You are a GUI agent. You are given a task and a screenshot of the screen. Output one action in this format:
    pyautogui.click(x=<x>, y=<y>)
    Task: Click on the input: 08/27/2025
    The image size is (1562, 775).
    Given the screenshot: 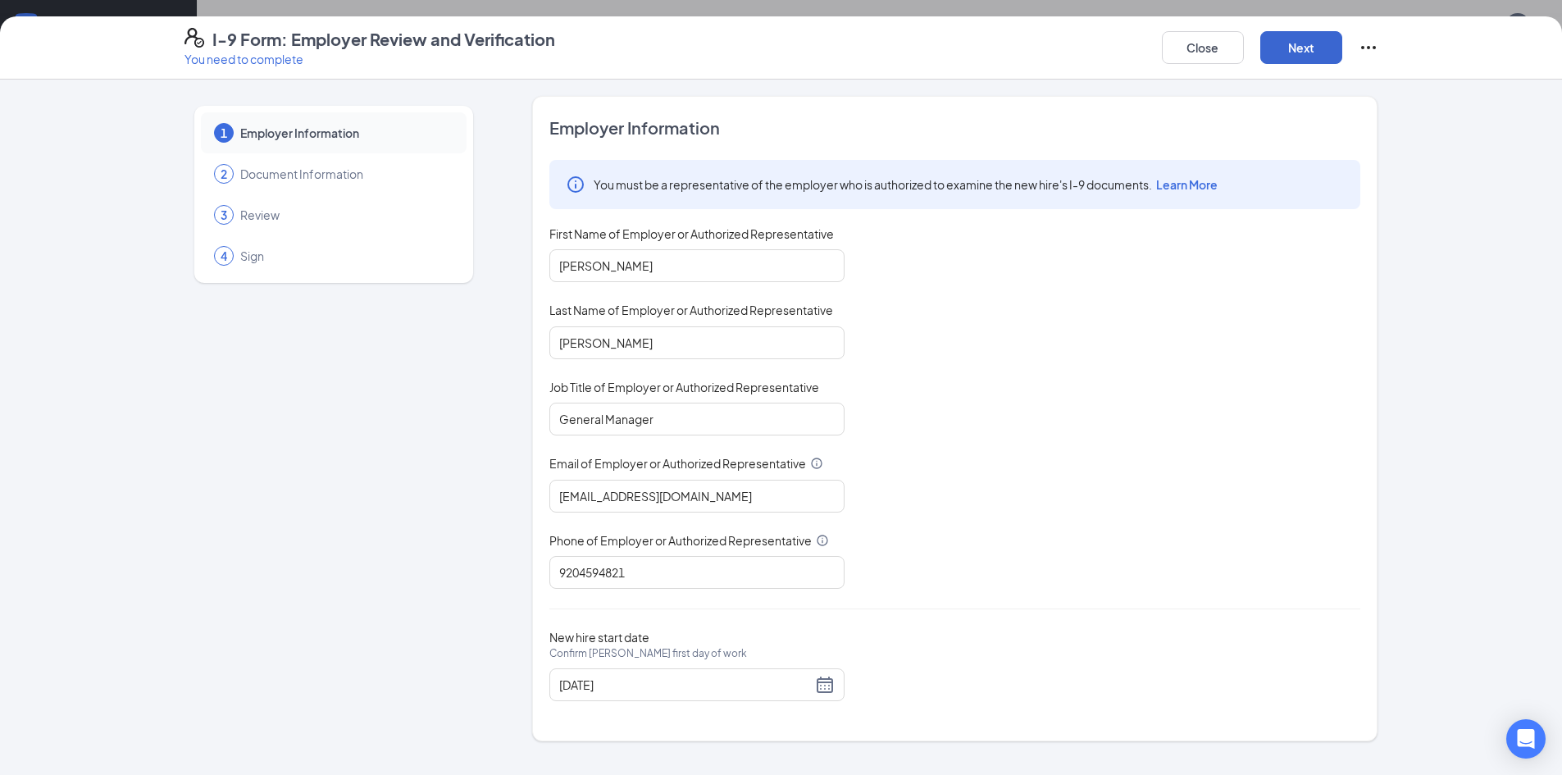 What is the action you would take?
    pyautogui.click(x=685, y=685)
    